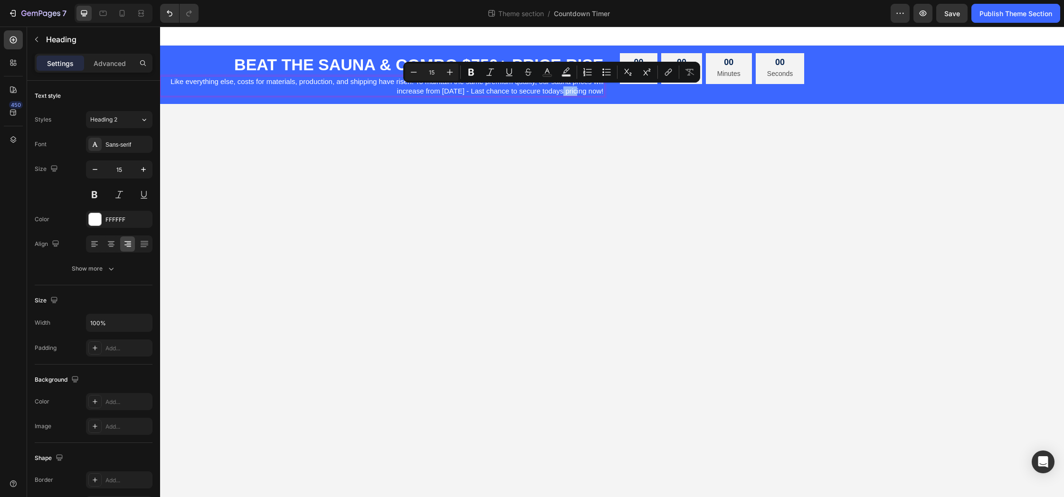  What do you see at coordinates (551, 72) in the screenshot?
I see `div: Editor contextual toolbar` at bounding box center [551, 72].